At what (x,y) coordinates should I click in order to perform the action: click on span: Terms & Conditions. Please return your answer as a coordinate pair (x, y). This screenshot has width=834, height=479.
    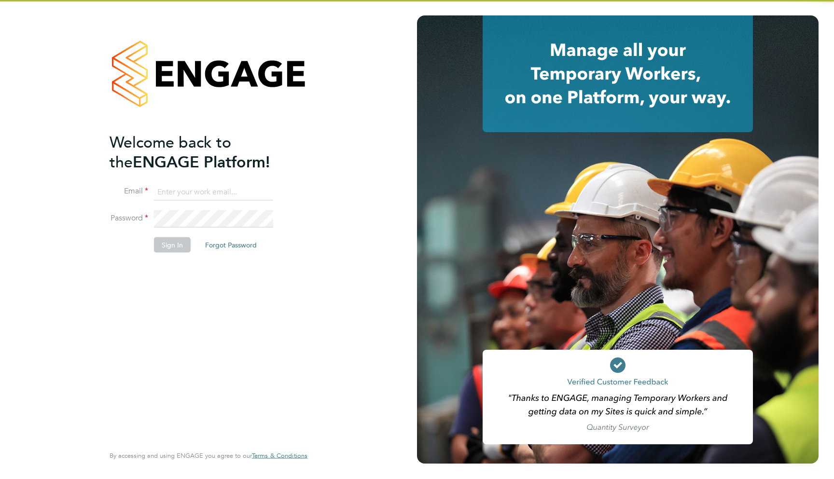
    Looking at the image, I should click on (279, 456).